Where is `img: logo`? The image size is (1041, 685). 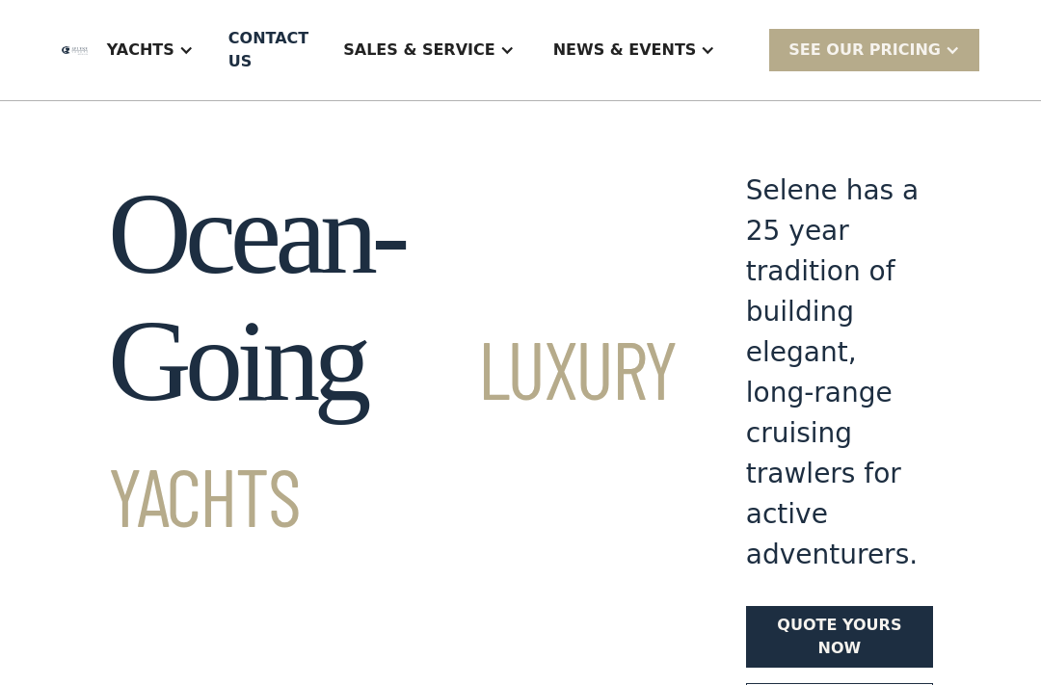 img: logo is located at coordinates (74, 50).